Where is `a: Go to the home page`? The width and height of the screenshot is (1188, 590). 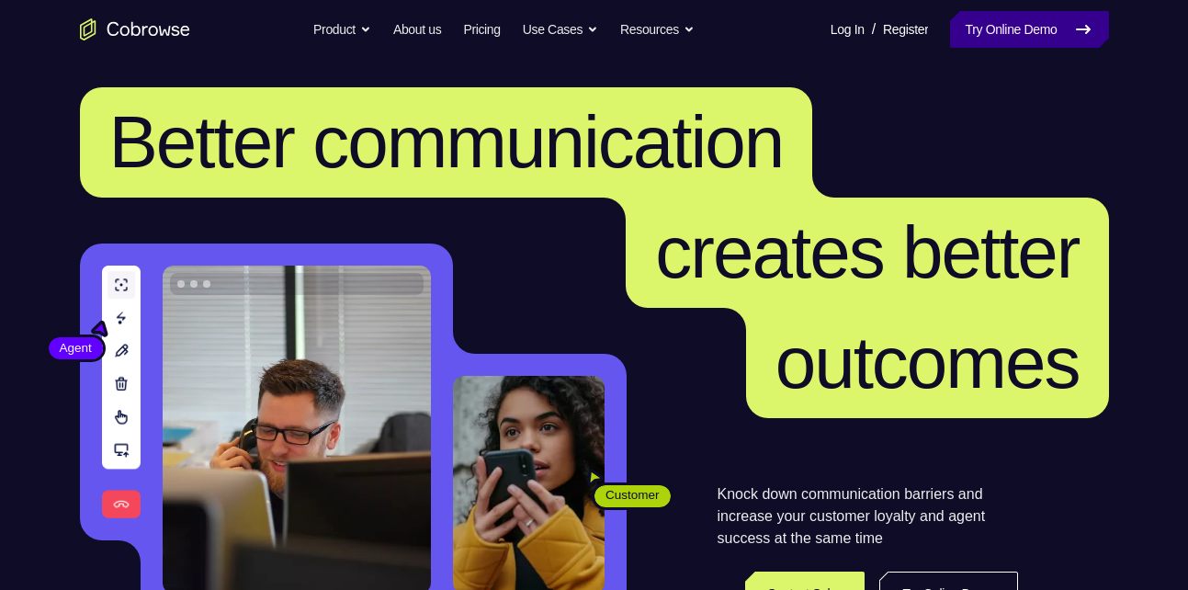 a: Go to the home page is located at coordinates (135, 29).